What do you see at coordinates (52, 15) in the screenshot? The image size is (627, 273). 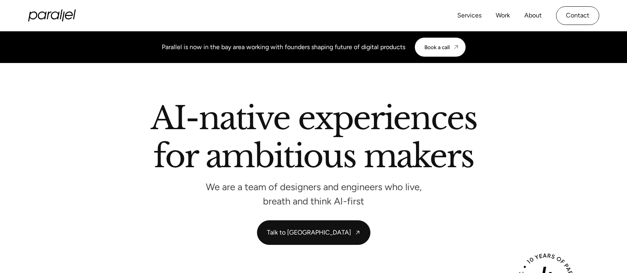 I see `a: home` at bounding box center [52, 15].